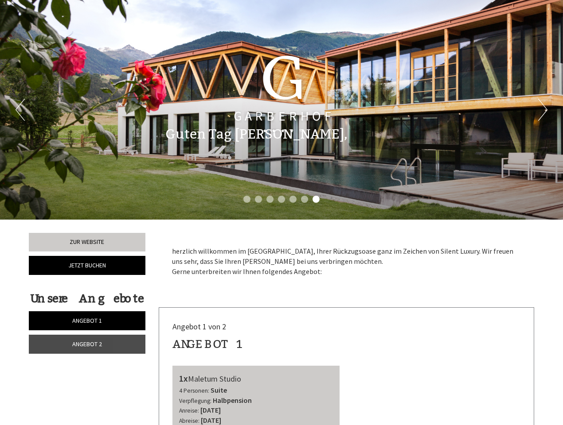 The height and width of the screenshot is (425, 563). I want to click on span: Angebot 1, so click(87, 321).